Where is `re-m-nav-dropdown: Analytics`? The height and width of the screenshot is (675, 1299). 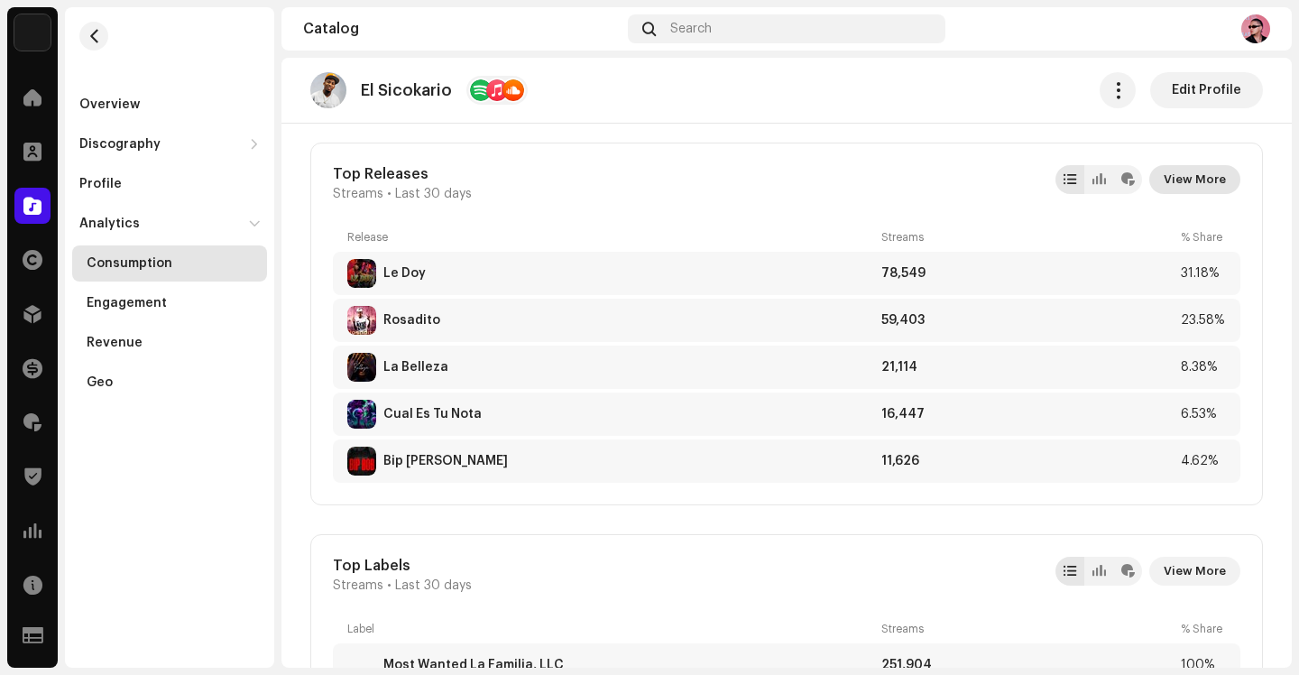
re-m-nav-dropdown: Analytics is located at coordinates (170, 303).